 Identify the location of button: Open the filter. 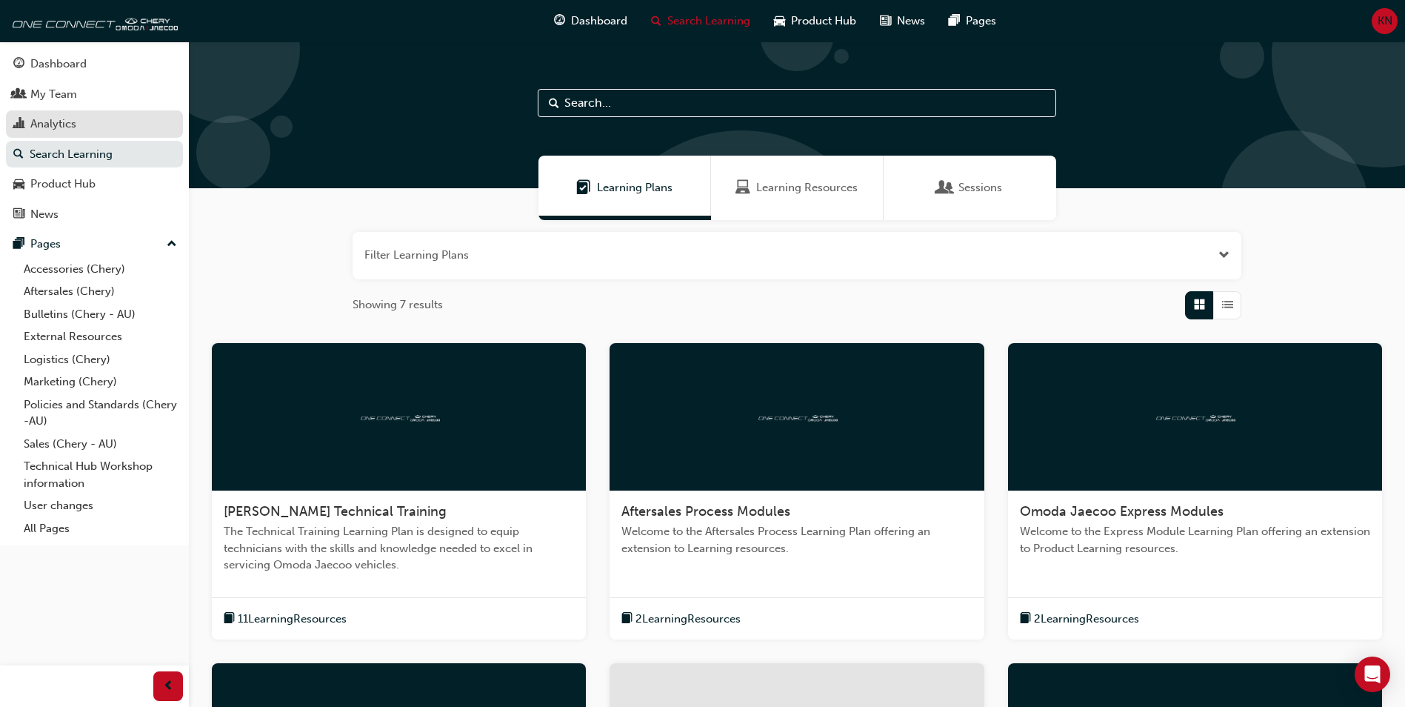
(1223, 255).